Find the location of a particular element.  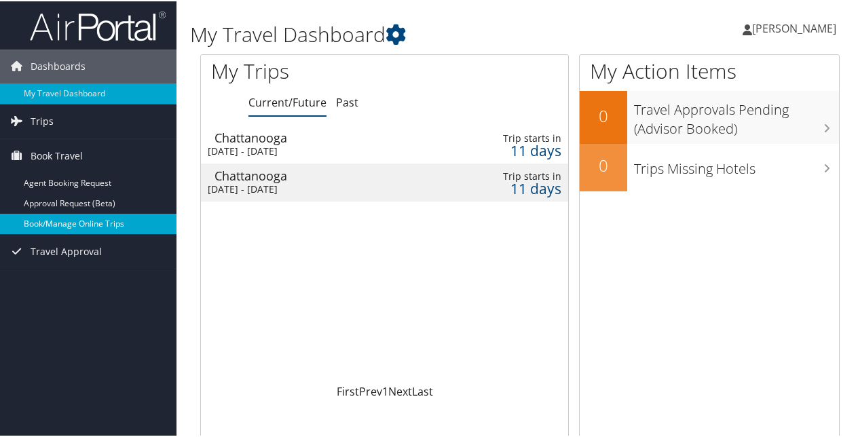

a: 0Travel Approvals Pending (Advisor Booked) is located at coordinates (709, 115).